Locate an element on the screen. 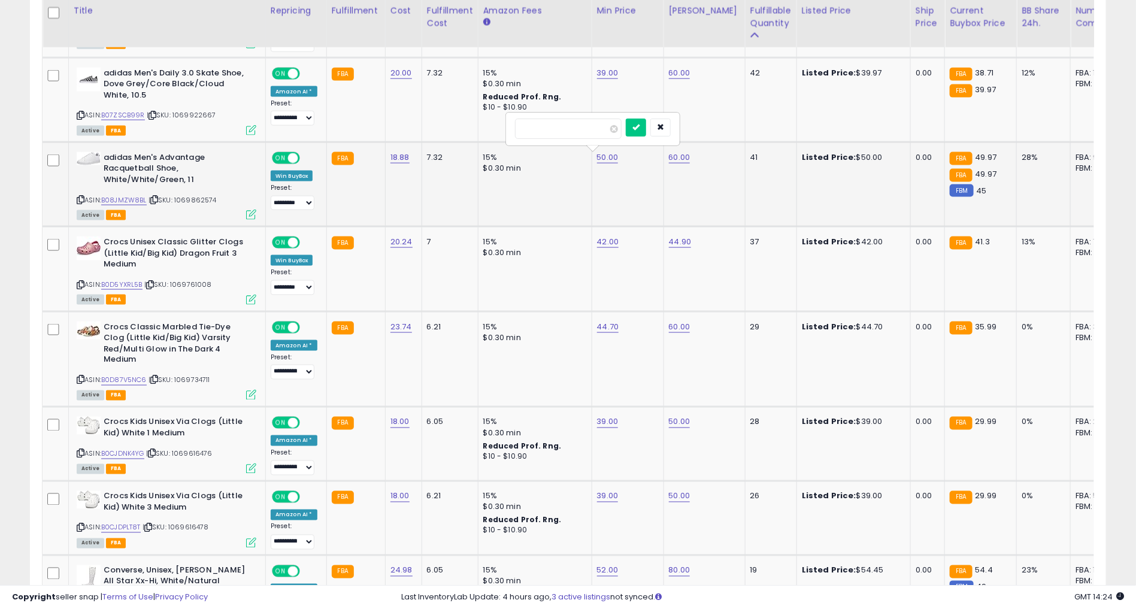  a: 18.88 is located at coordinates (400, 157).